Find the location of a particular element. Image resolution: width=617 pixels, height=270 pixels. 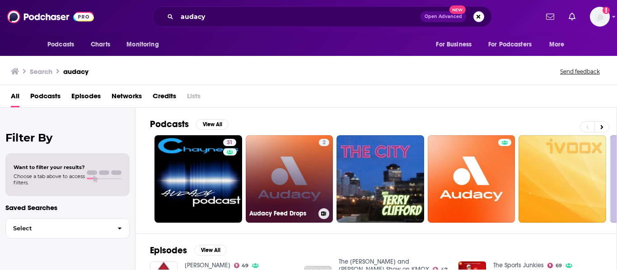

button: Open AdvancedNew is located at coordinates (443, 17).